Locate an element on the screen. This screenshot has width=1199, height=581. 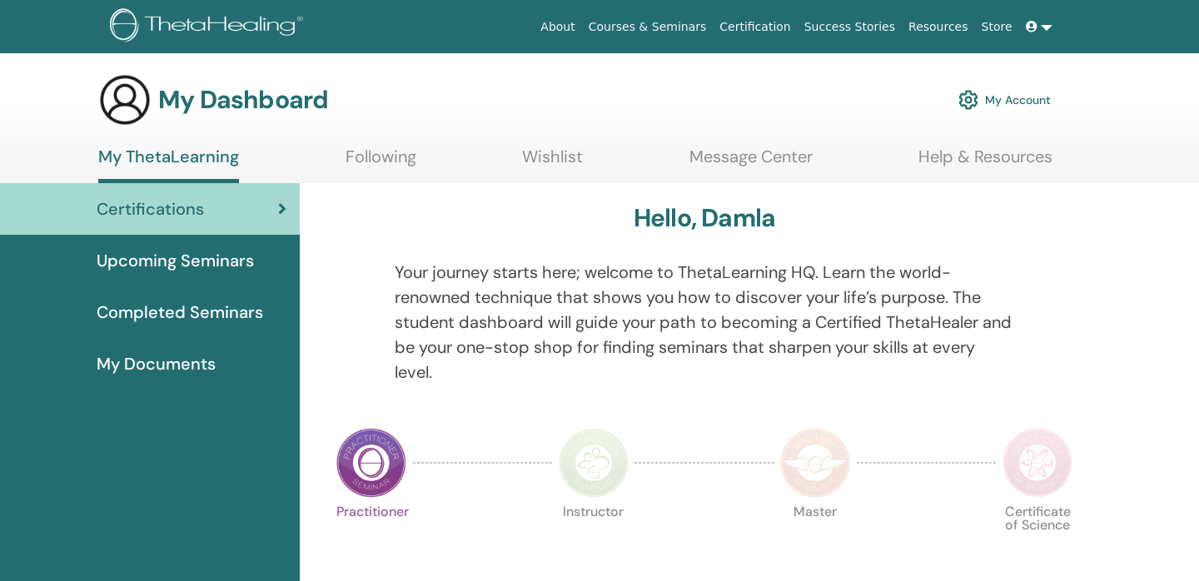
a: Following is located at coordinates (380, 162).